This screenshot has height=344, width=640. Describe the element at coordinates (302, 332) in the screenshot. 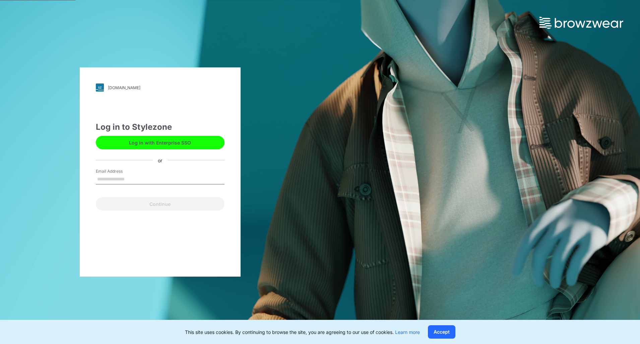

I see `p: This site uses cookies. By continuing to browse the site, you are agreeing to our use of cookies.` at that location.